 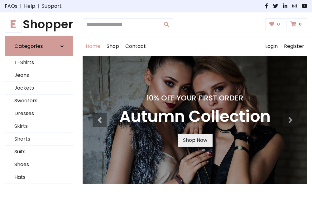 What do you see at coordinates (195, 141) in the screenshot?
I see `a: Shop Now` at bounding box center [195, 141].